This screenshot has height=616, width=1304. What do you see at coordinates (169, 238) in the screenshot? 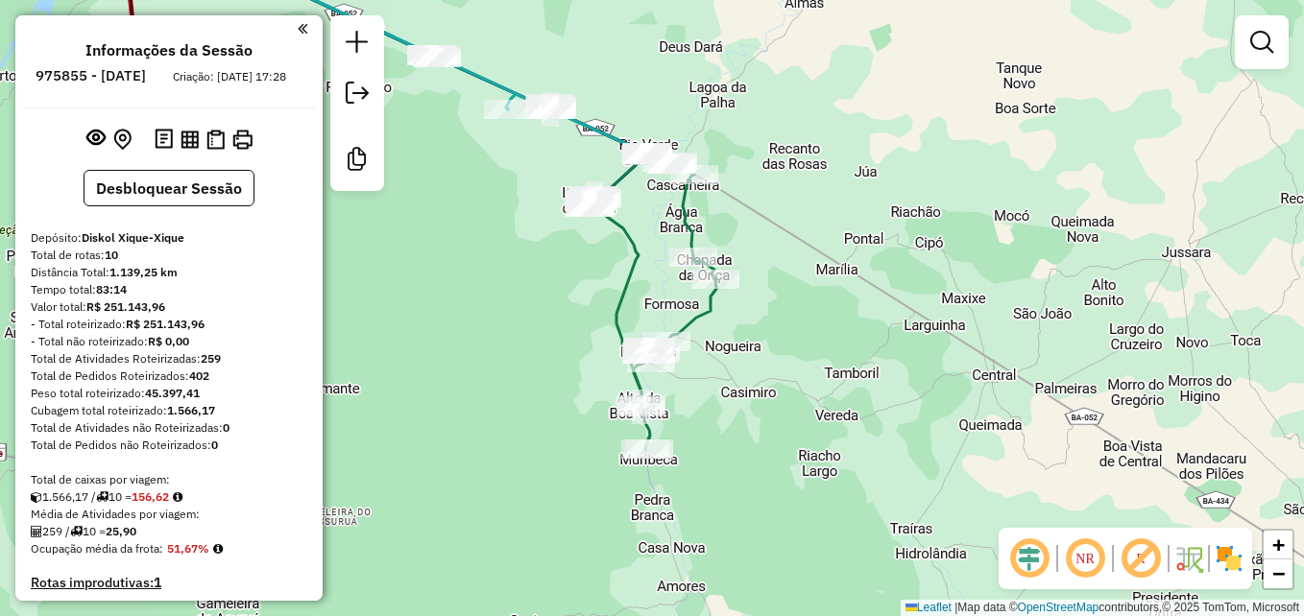
I see `div: Depósito:` at bounding box center [169, 238].